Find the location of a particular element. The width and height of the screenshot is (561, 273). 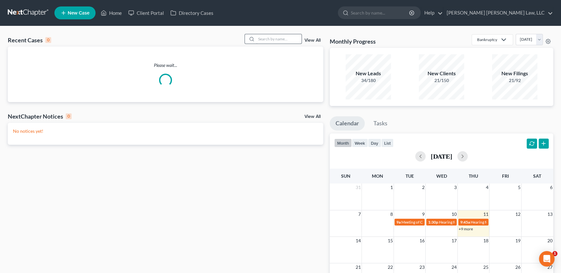

a: Tasks is located at coordinates (380, 124).